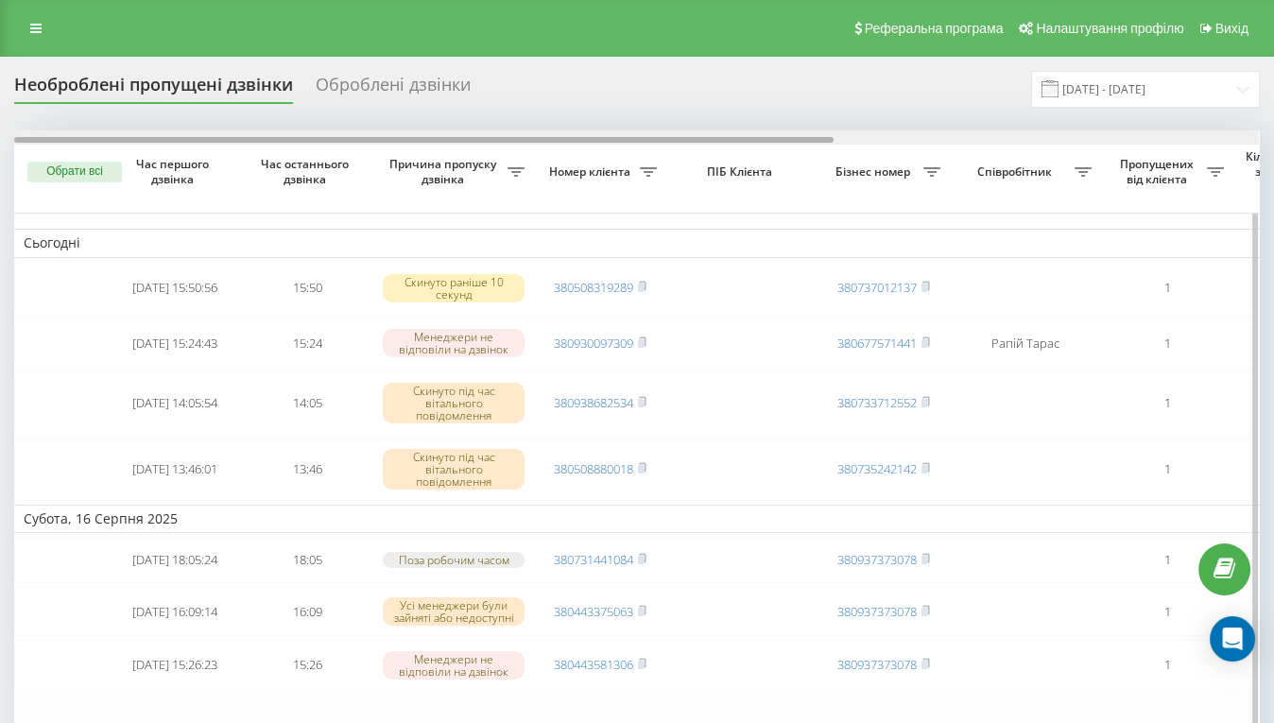 The height and width of the screenshot is (723, 1274). I want to click on a: 380737012137, so click(877, 287).